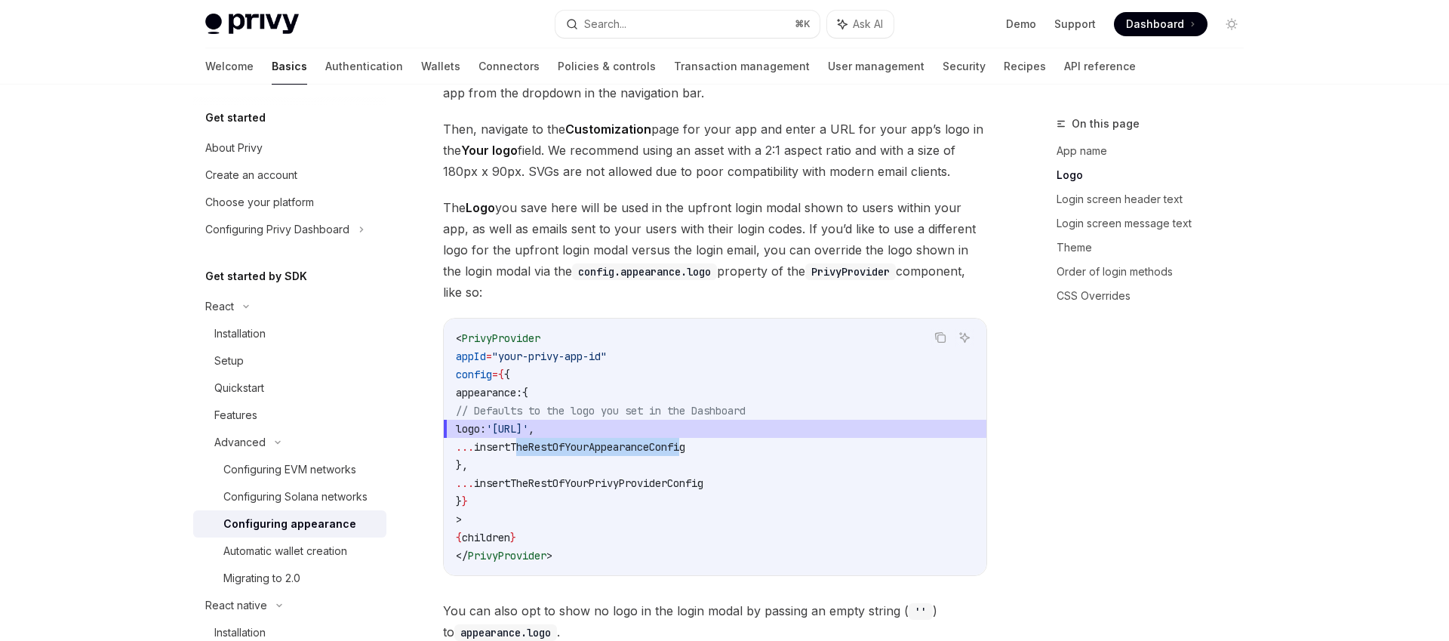 The height and width of the screenshot is (641, 1449). Describe the element at coordinates (1106, 124) in the screenshot. I see `span: On this page` at that location.